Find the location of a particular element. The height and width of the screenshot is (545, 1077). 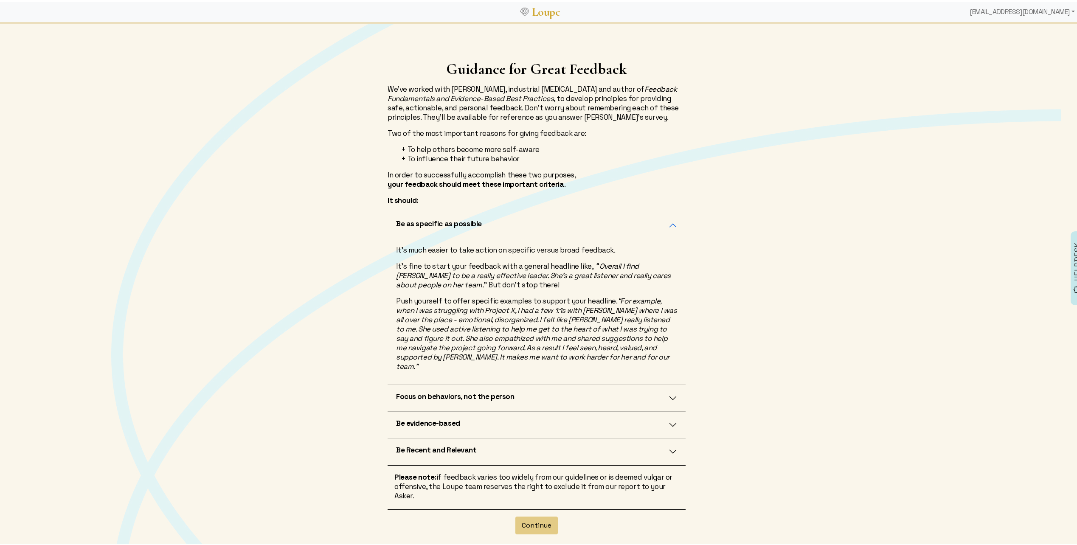

button: Be as specific as possible is located at coordinates (537, 224).